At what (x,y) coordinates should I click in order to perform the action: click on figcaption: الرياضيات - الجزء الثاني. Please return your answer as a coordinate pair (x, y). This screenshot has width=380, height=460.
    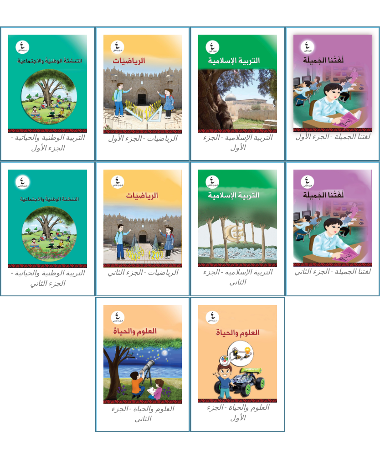
    Looking at the image, I should click on (143, 273).